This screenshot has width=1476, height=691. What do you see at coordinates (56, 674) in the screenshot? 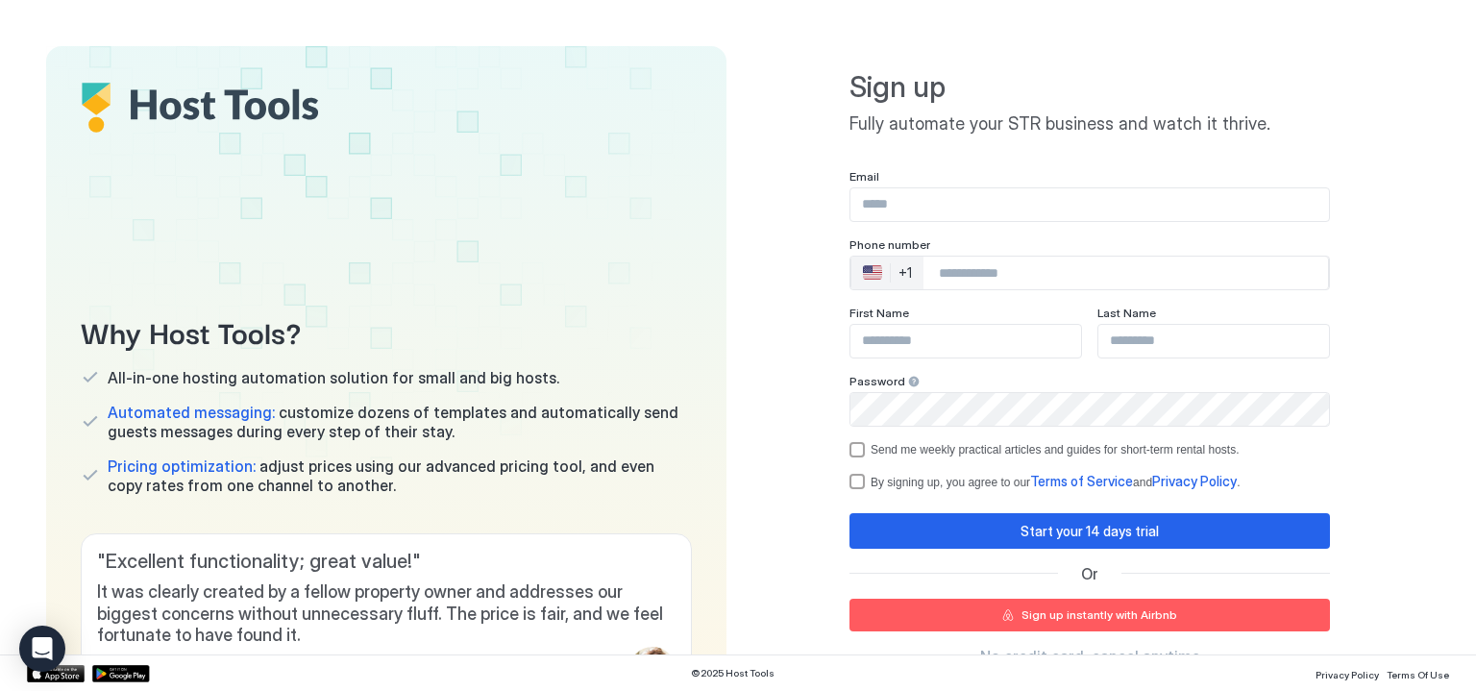
I see `a: App Store` at bounding box center [56, 674].